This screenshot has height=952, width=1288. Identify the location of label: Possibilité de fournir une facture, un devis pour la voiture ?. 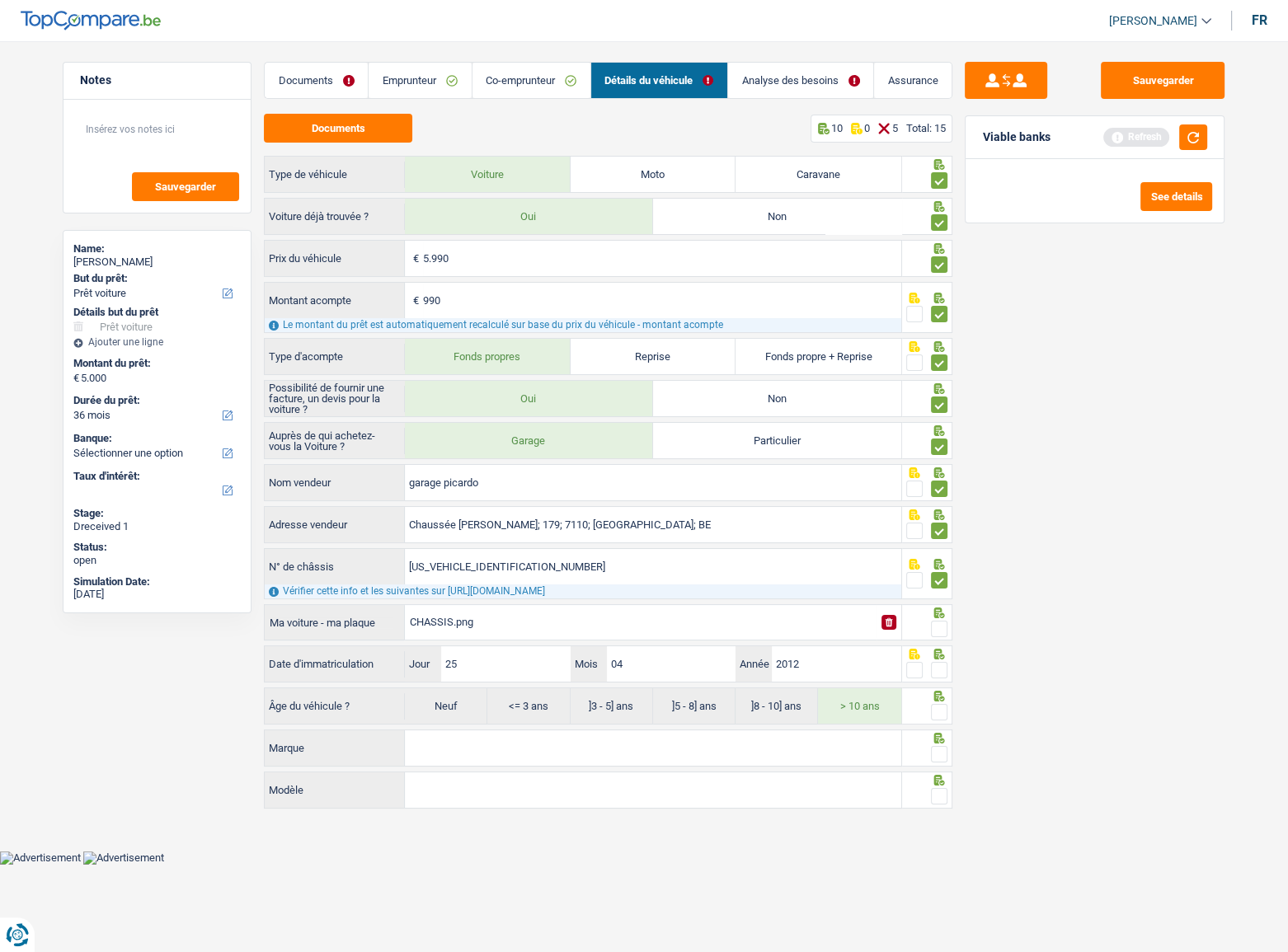
(334, 399).